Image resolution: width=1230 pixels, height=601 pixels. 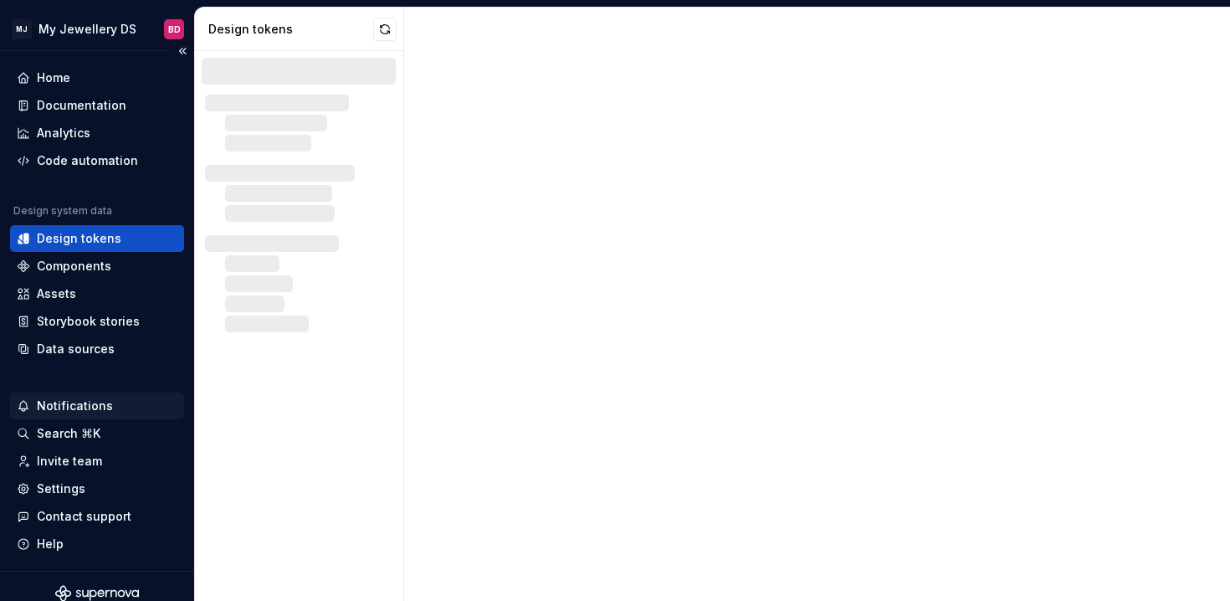 What do you see at coordinates (97, 78) in the screenshot?
I see `a: Home` at bounding box center [97, 78].